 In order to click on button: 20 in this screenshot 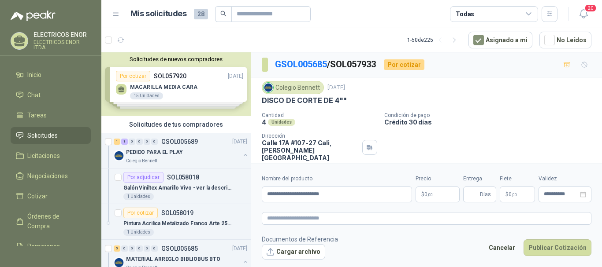, I will do `click(583, 14)`.